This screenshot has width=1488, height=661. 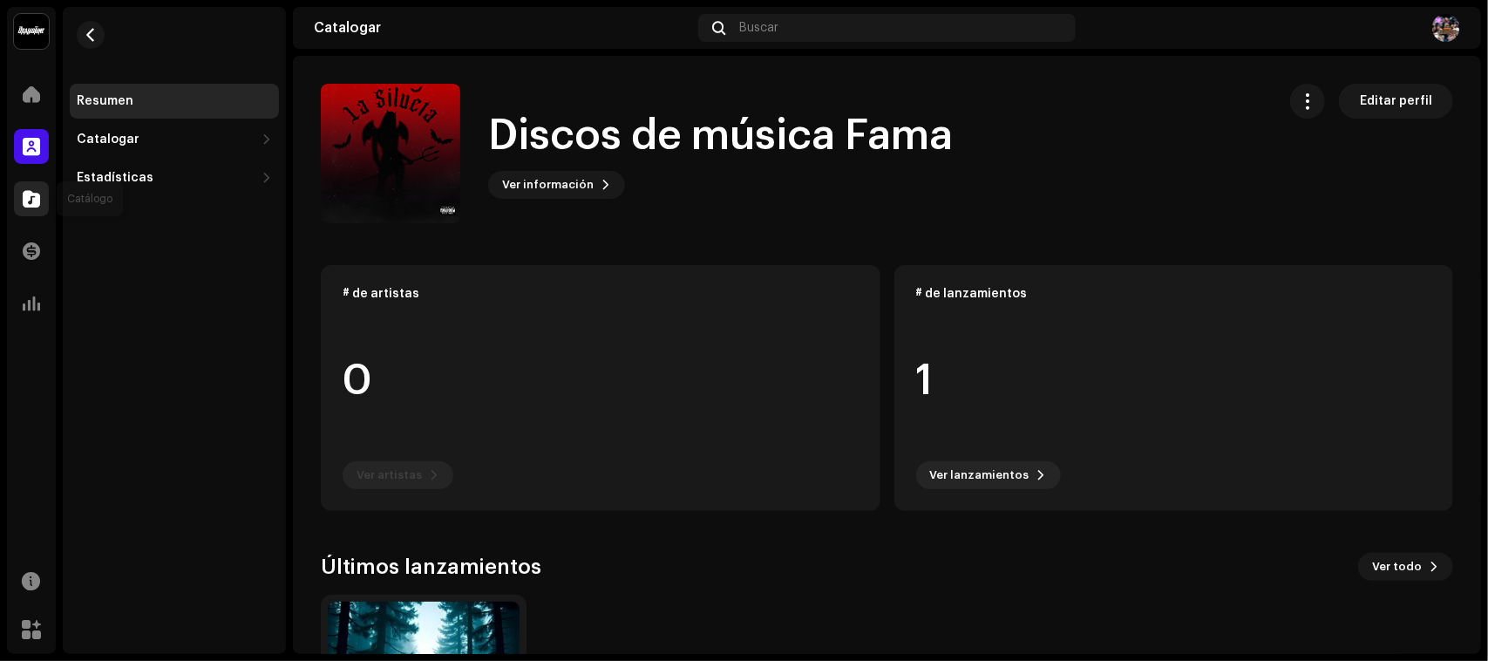 What do you see at coordinates (556, 185) in the screenshot?
I see `button: Ver información` at bounding box center [556, 185].